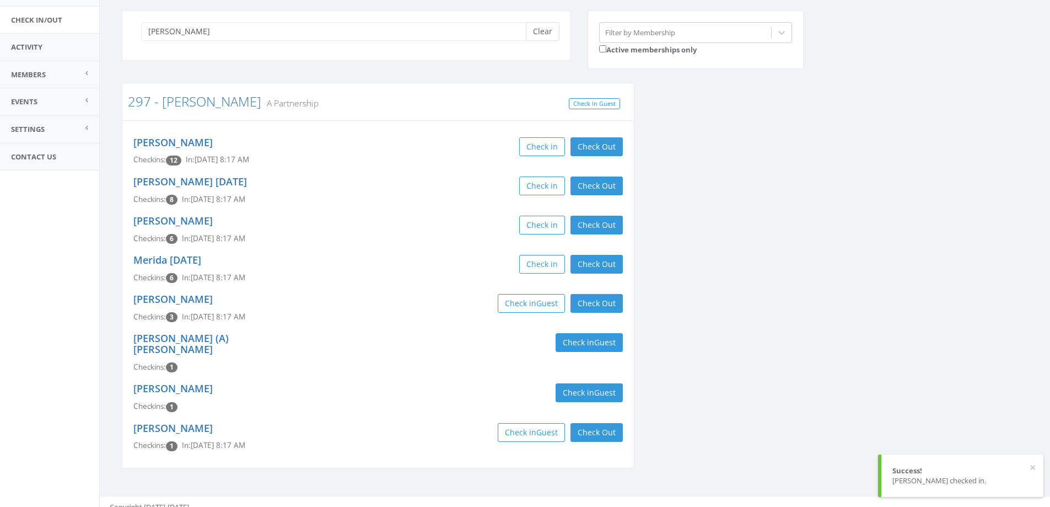 The image size is (1050, 507). Describe the element at coordinates (34, 157) in the screenshot. I see `span: Contact Us` at that location.